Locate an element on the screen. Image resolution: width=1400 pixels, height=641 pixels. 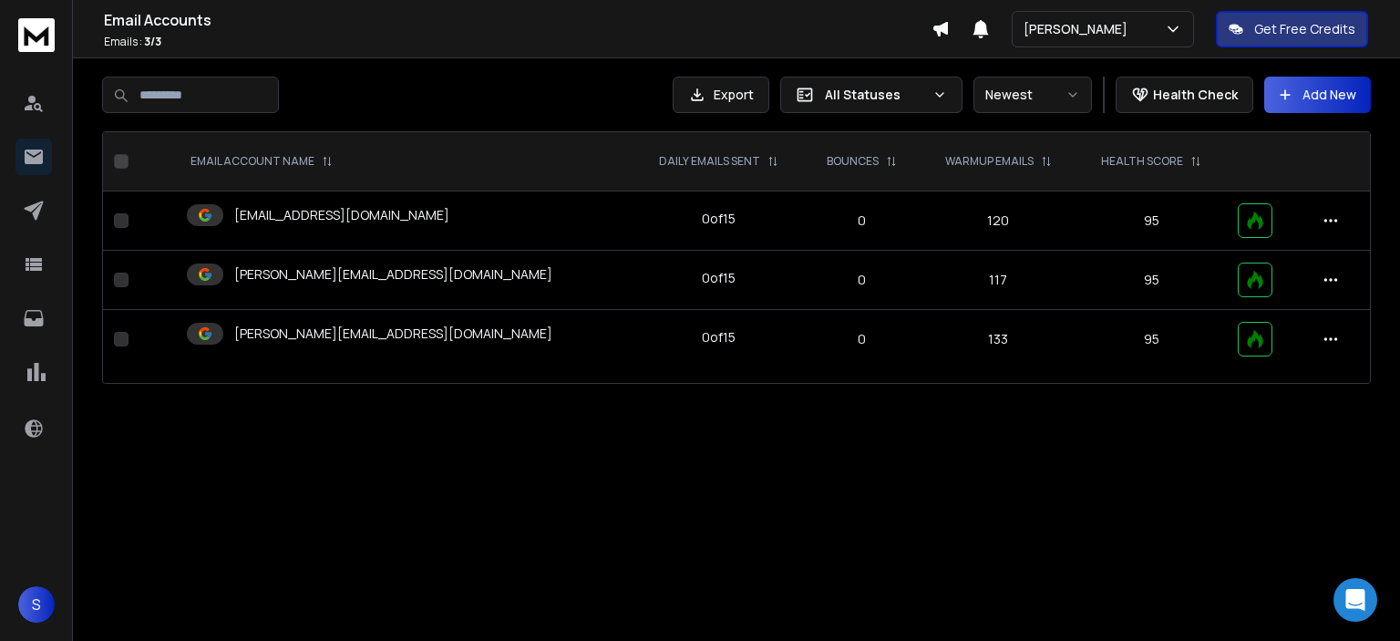
button: Add New is located at coordinates (1317, 95).